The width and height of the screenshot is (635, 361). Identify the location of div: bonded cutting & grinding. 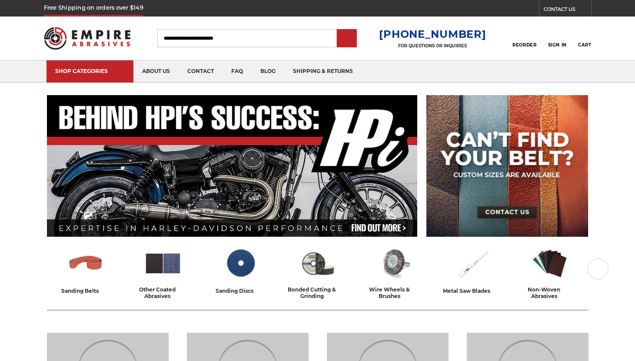
(318, 293).